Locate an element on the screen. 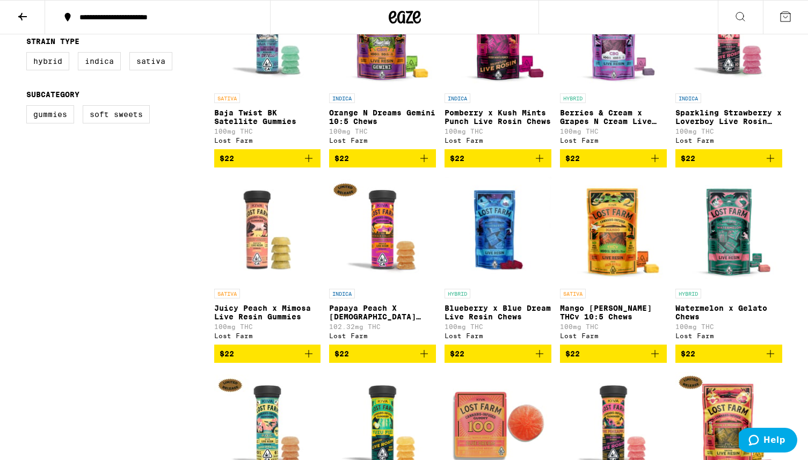 Image resolution: width=808 pixels, height=460 pixels. p: Berries & Cream x Grapes N Cream Live Resin Chews is located at coordinates (613, 117).